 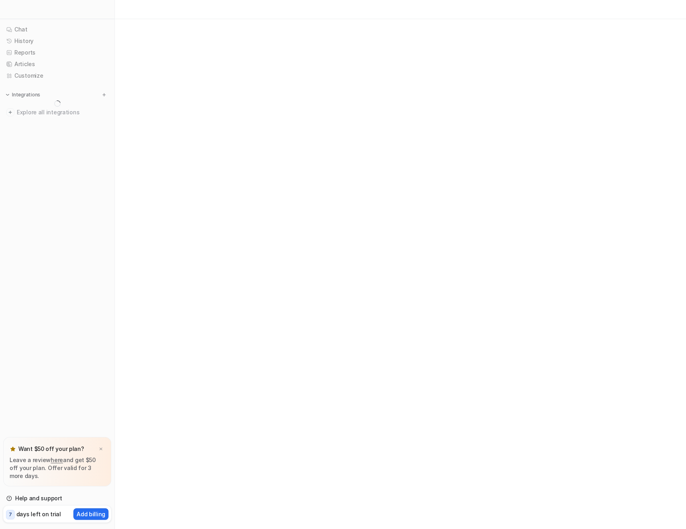 What do you see at coordinates (57, 53) in the screenshot?
I see `a: Reports` at bounding box center [57, 53].